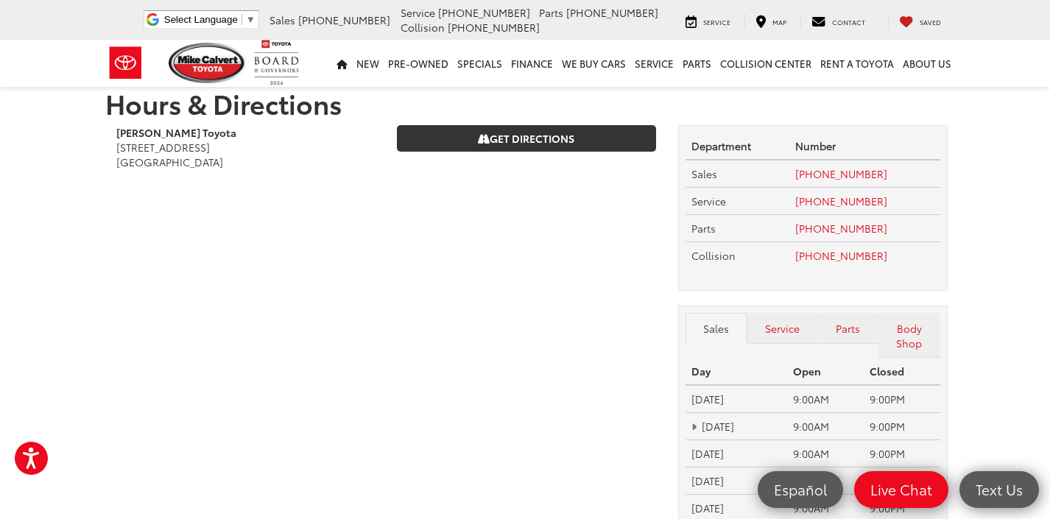  I want to click on a: Sales, so click(717, 329).